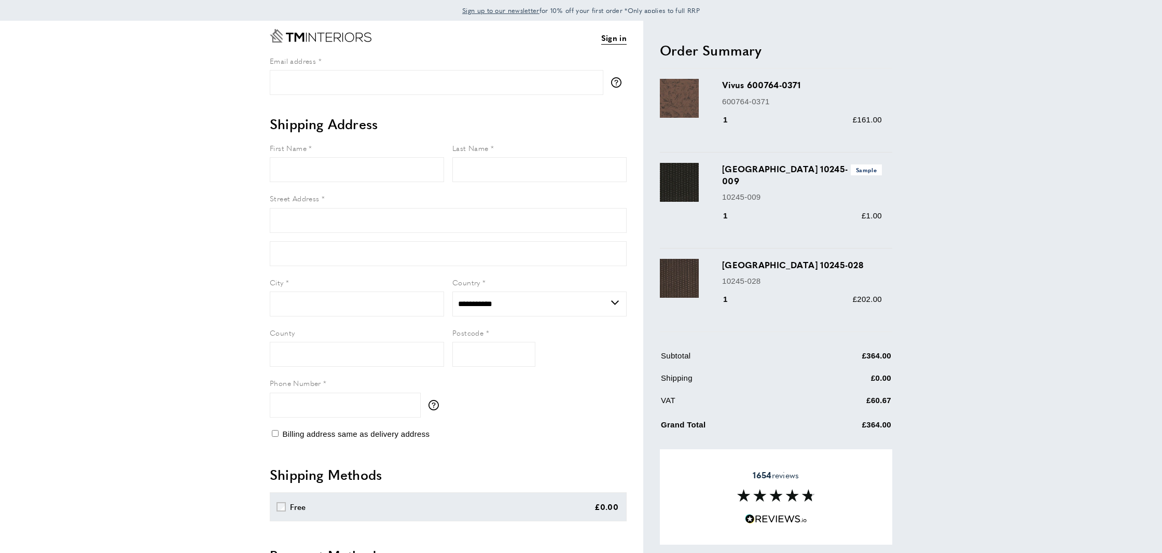 This screenshot has width=1162, height=553. I want to click on td: £0.00, so click(846, 382).